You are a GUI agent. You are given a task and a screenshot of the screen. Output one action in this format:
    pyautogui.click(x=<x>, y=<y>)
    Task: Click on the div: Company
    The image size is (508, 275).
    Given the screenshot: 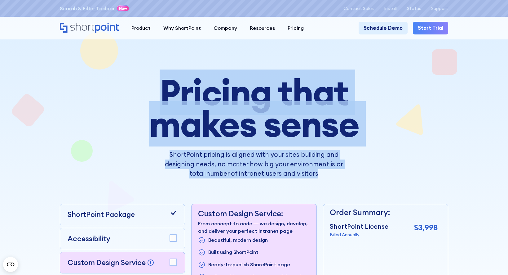 What is the action you would take?
    pyautogui.click(x=225, y=28)
    